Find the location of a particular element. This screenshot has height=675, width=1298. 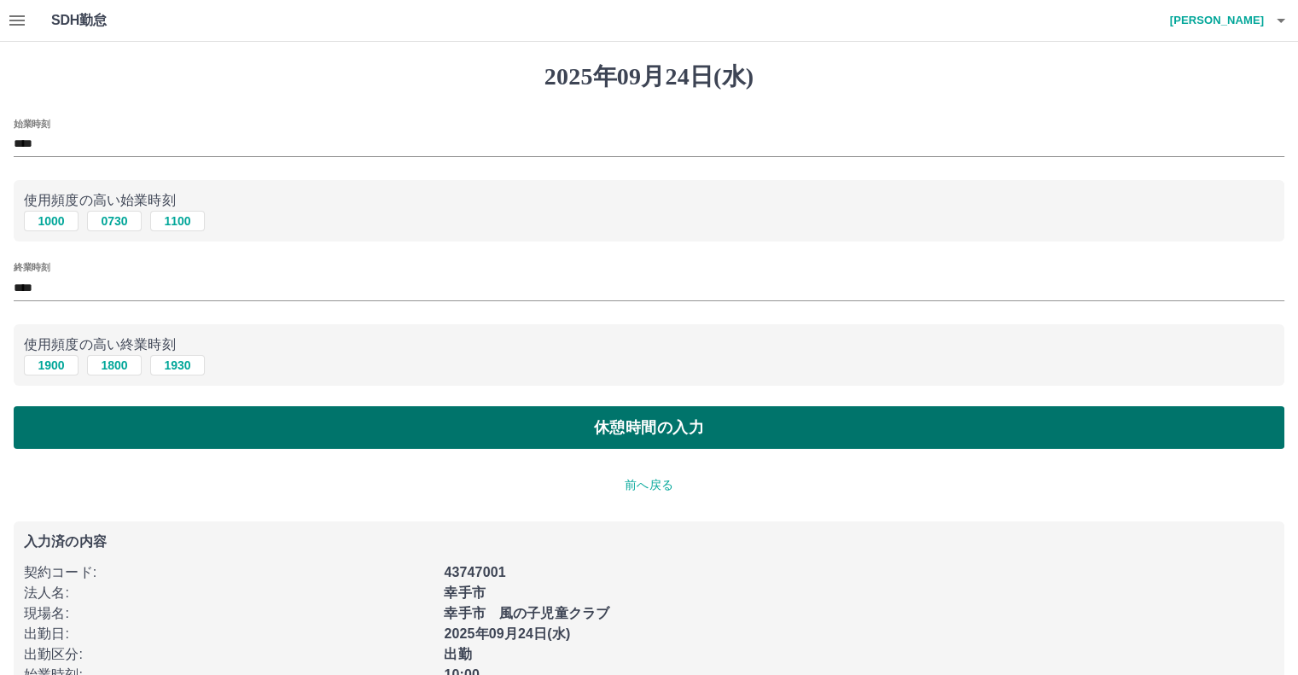

button: 1800 is located at coordinates (114, 365).